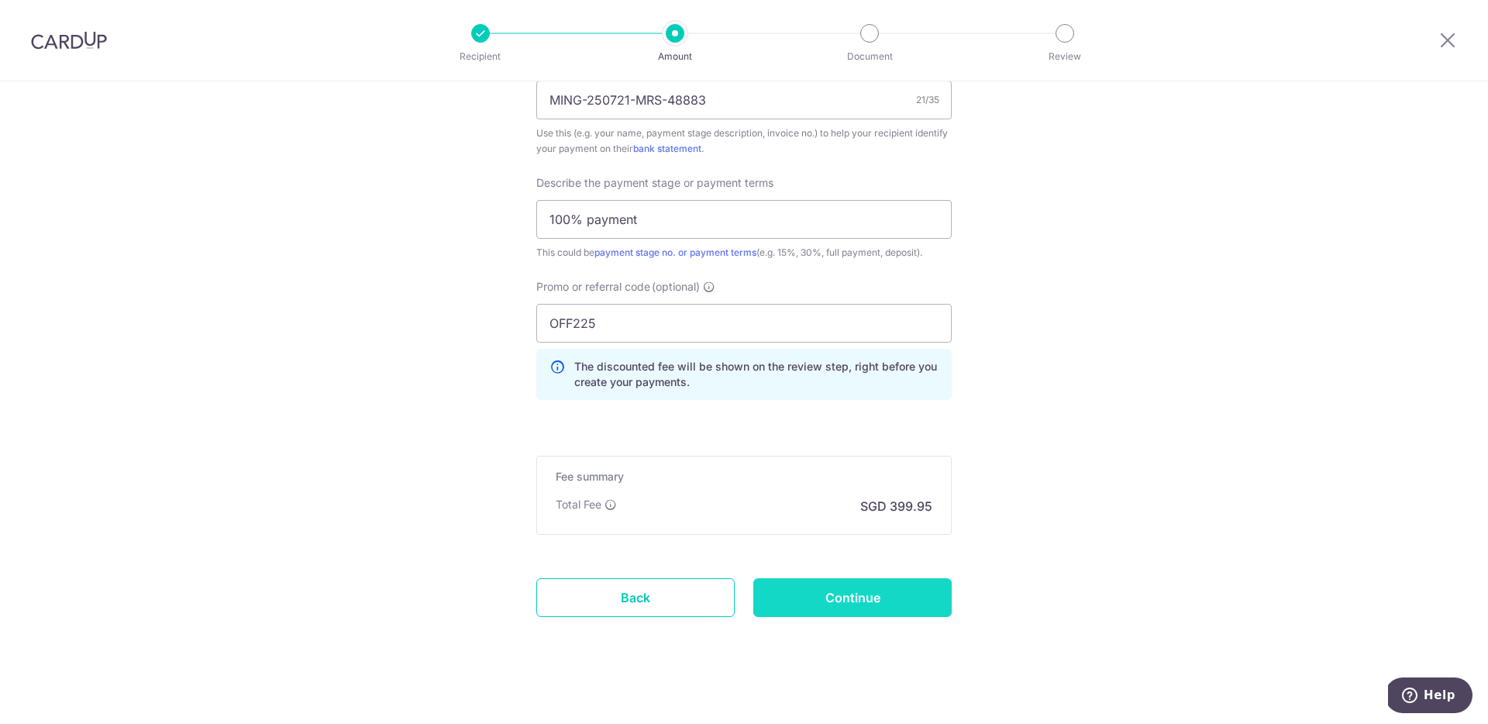 The width and height of the screenshot is (1488, 724). Describe the element at coordinates (1065, 57) in the screenshot. I see `p: Review` at that location.